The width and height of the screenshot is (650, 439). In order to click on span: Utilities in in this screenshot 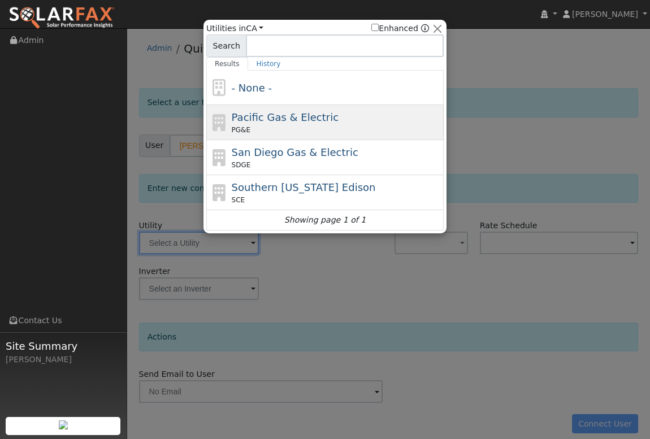, I will do `click(235, 28)`.